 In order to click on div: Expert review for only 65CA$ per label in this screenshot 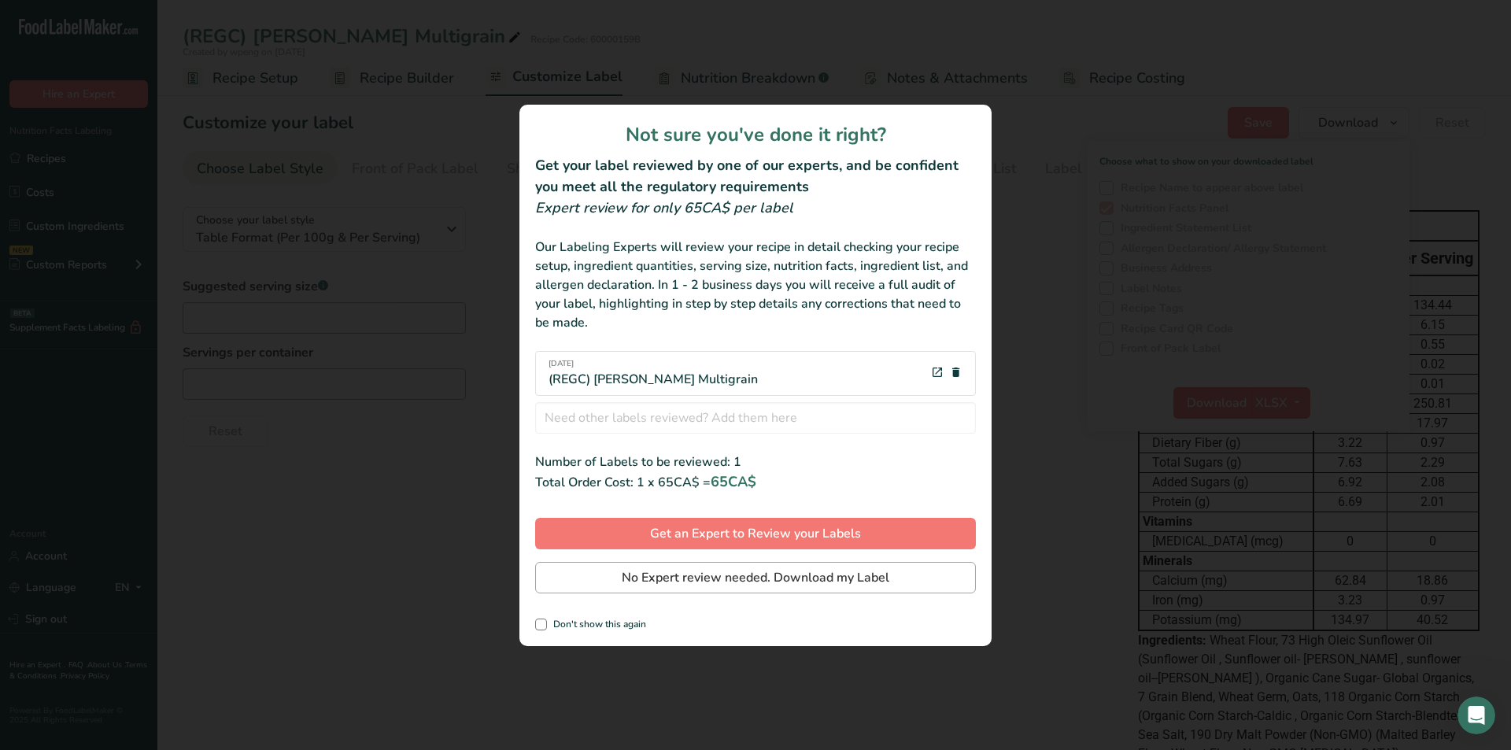, I will do `click(756, 208)`.